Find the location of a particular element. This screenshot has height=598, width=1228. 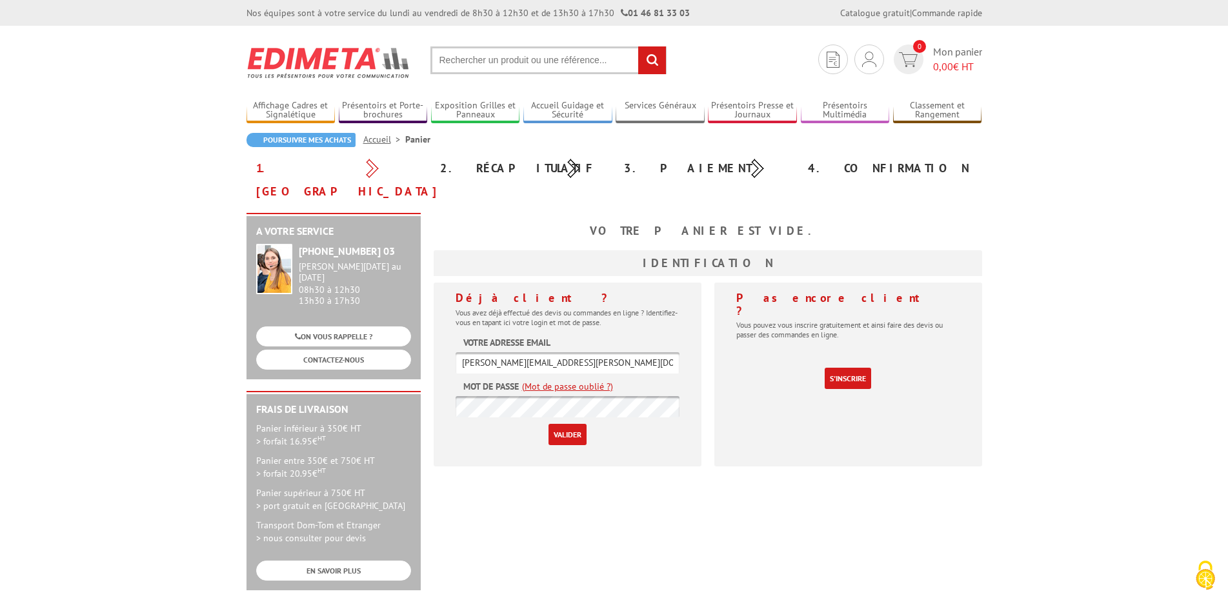

a: Catalogue gratuit is located at coordinates (875, 13).